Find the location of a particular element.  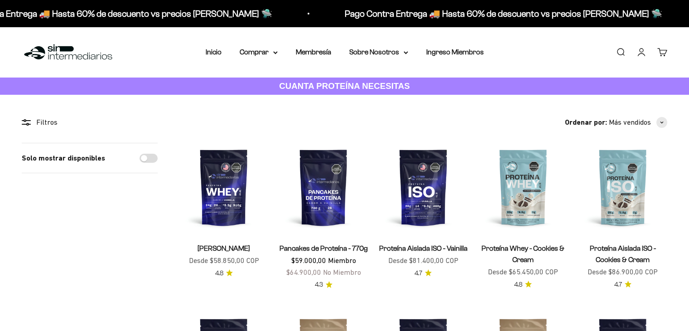

sale-price: Desde $81.400,00 COP is located at coordinates (423, 261).